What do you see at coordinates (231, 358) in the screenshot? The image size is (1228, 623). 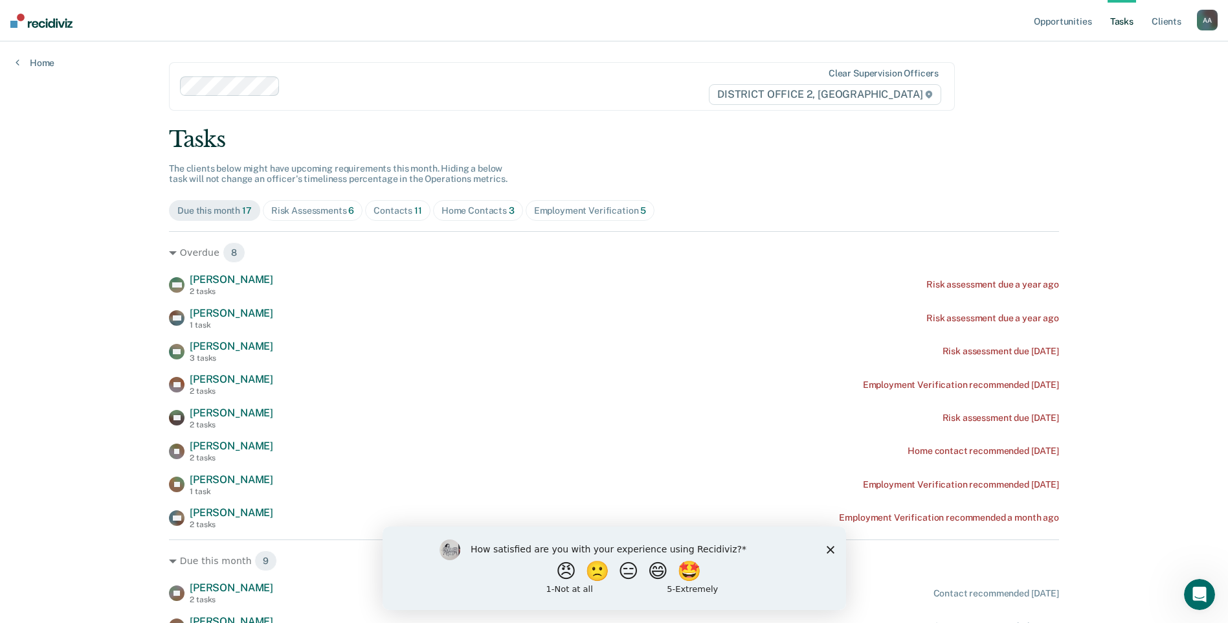 I see `div: 3 tasks` at bounding box center [231, 358].